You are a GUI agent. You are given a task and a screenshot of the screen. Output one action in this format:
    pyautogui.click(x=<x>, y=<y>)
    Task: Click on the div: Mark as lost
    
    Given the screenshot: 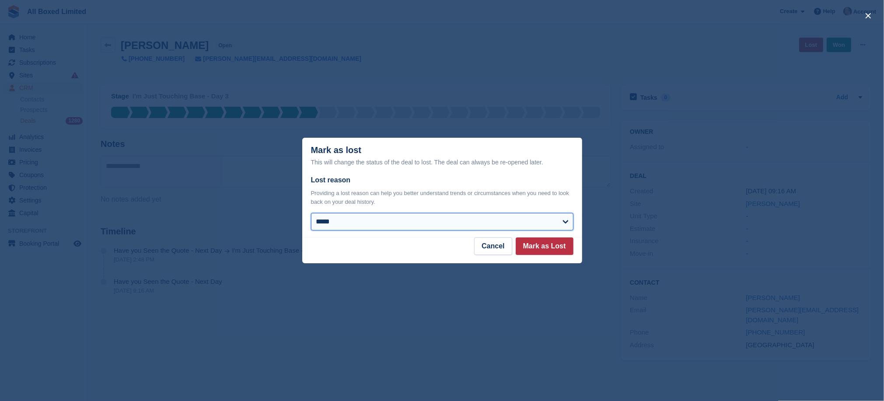 What is the action you would take?
    pyautogui.click(x=442, y=156)
    